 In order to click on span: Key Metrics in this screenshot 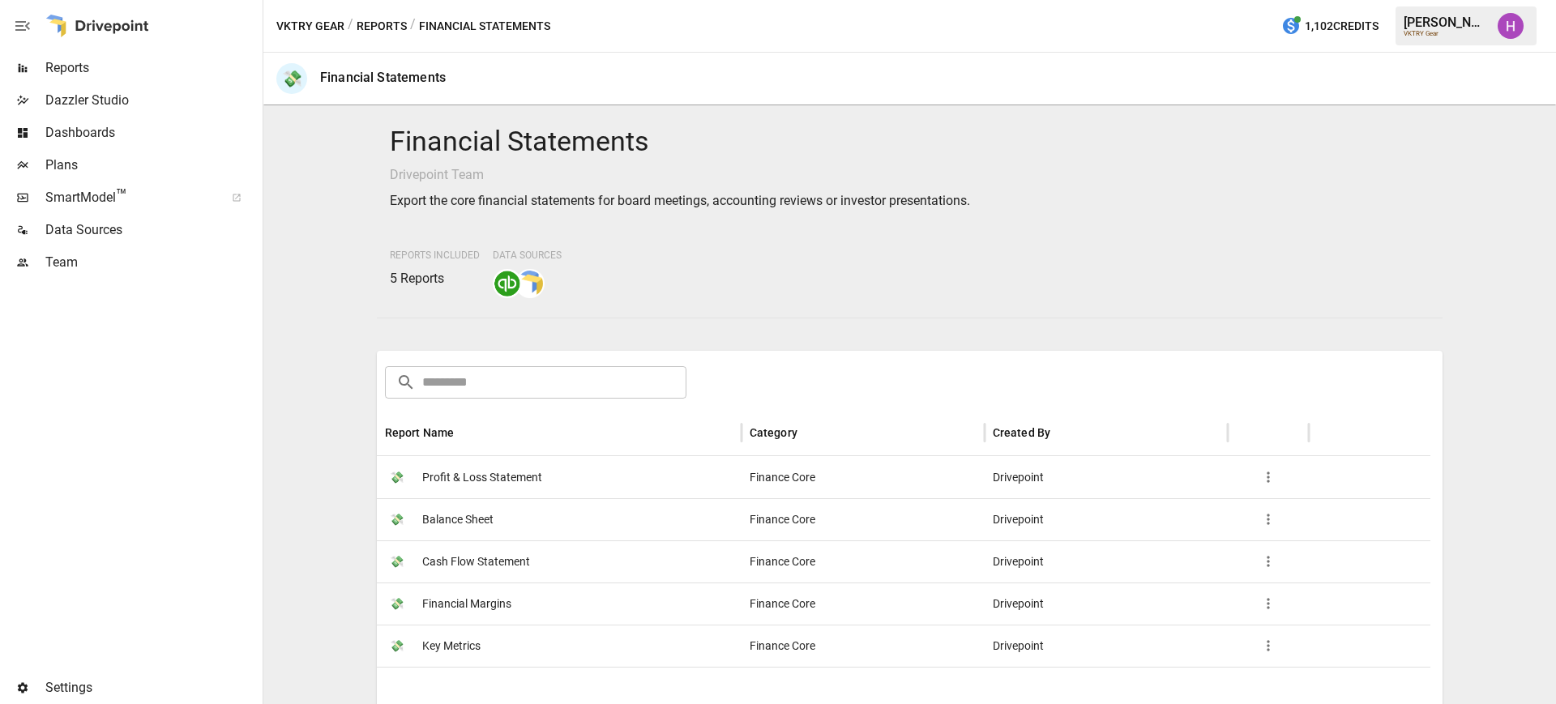, I will do `click(451, 646)`.